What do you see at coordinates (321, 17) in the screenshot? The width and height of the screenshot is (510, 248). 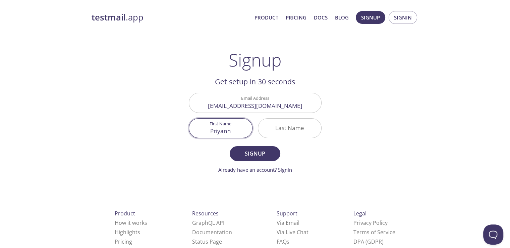 I see `a: Docs` at bounding box center [321, 17].